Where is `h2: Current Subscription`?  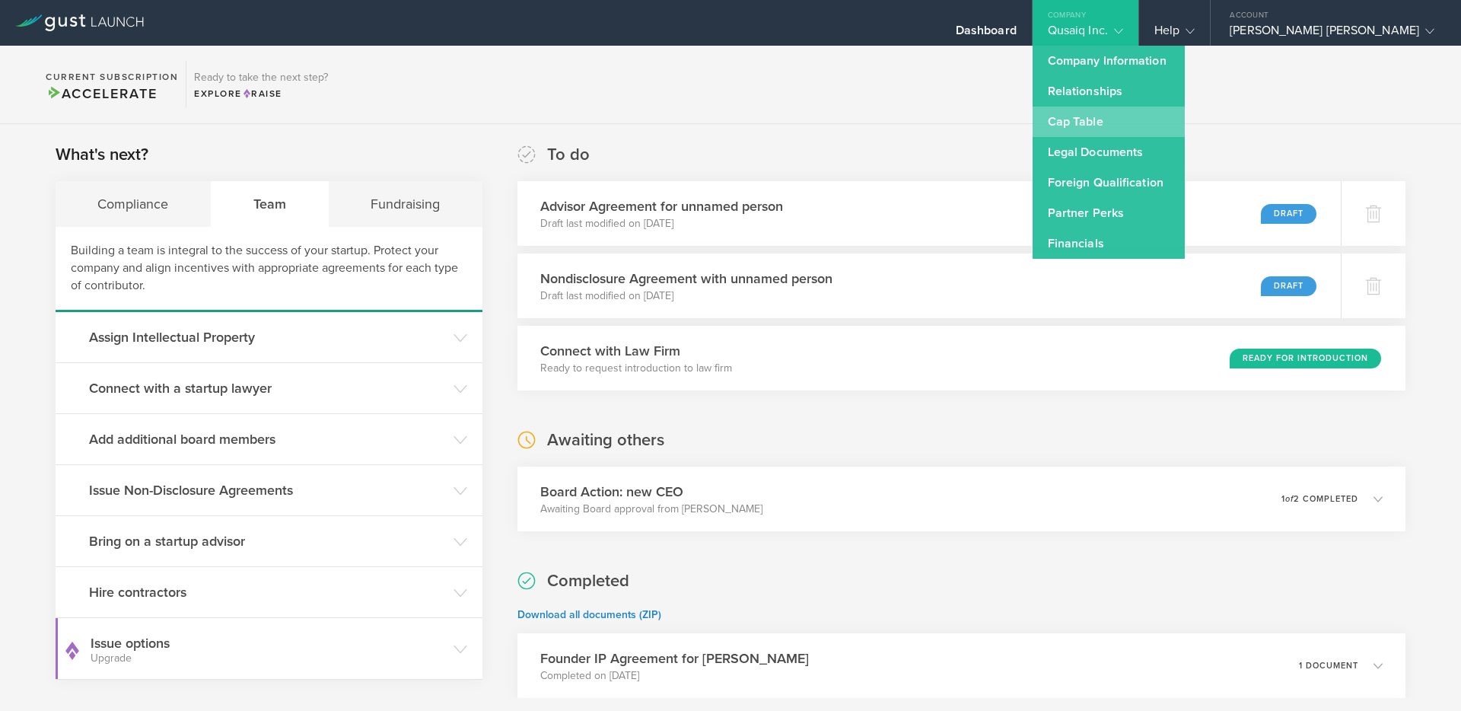 h2: Current Subscription is located at coordinates (112, 77).